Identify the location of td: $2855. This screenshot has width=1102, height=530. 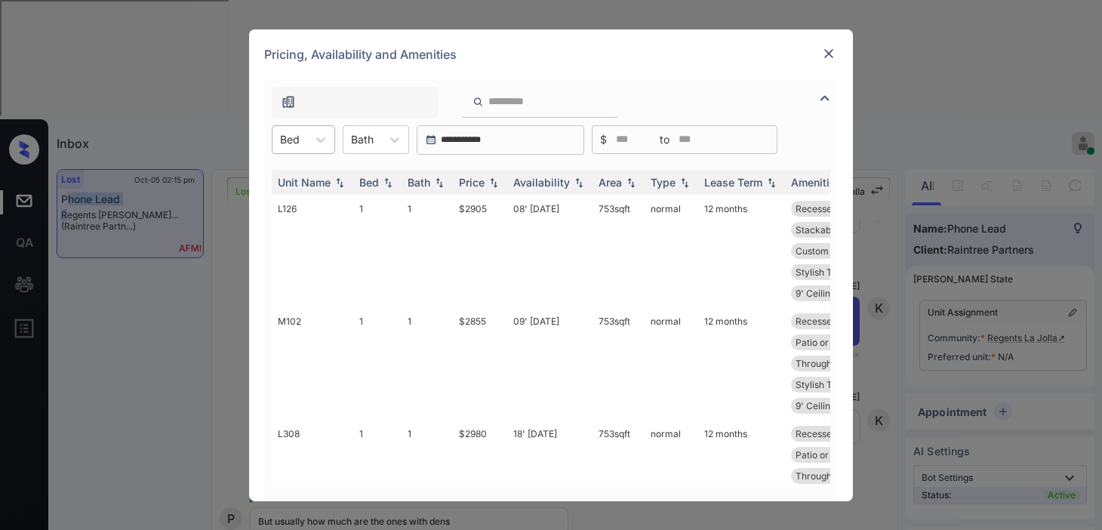
(480, 363).